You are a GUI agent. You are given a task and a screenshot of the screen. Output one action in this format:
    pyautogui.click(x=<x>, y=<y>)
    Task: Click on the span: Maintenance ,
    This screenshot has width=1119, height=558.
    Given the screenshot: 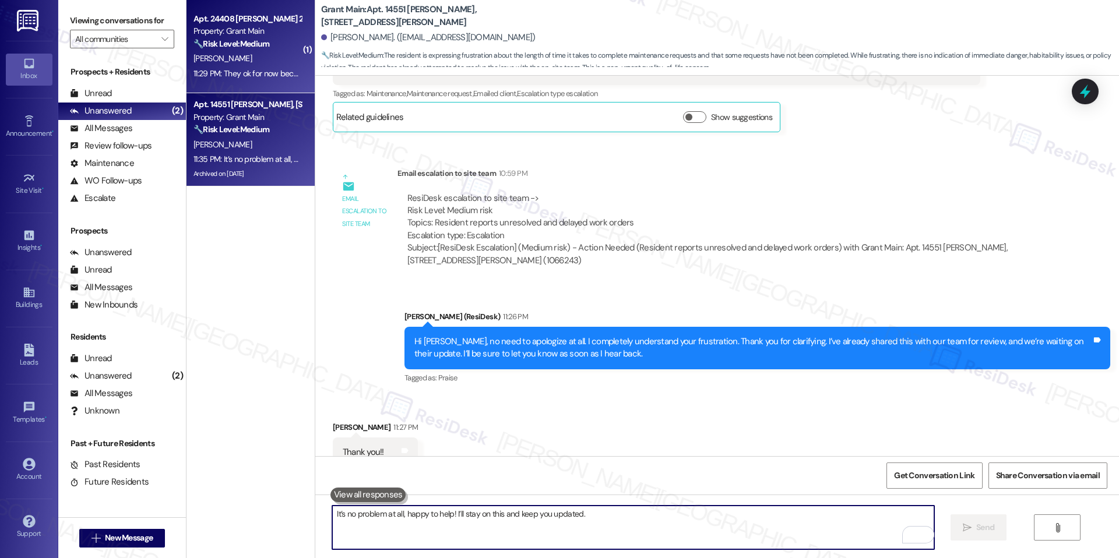 What is the action you would take?
    pyautogui.click(x=387, y=93)
    